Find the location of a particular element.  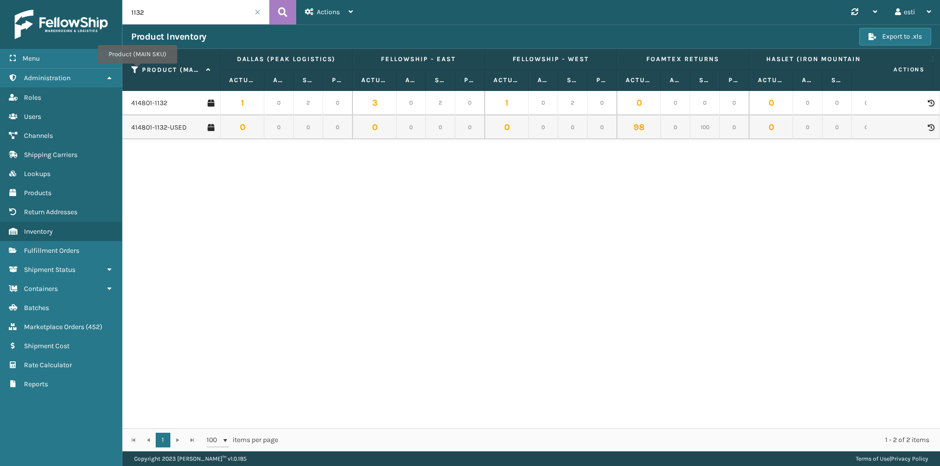

span: Users is located at coordinates (32, 116).